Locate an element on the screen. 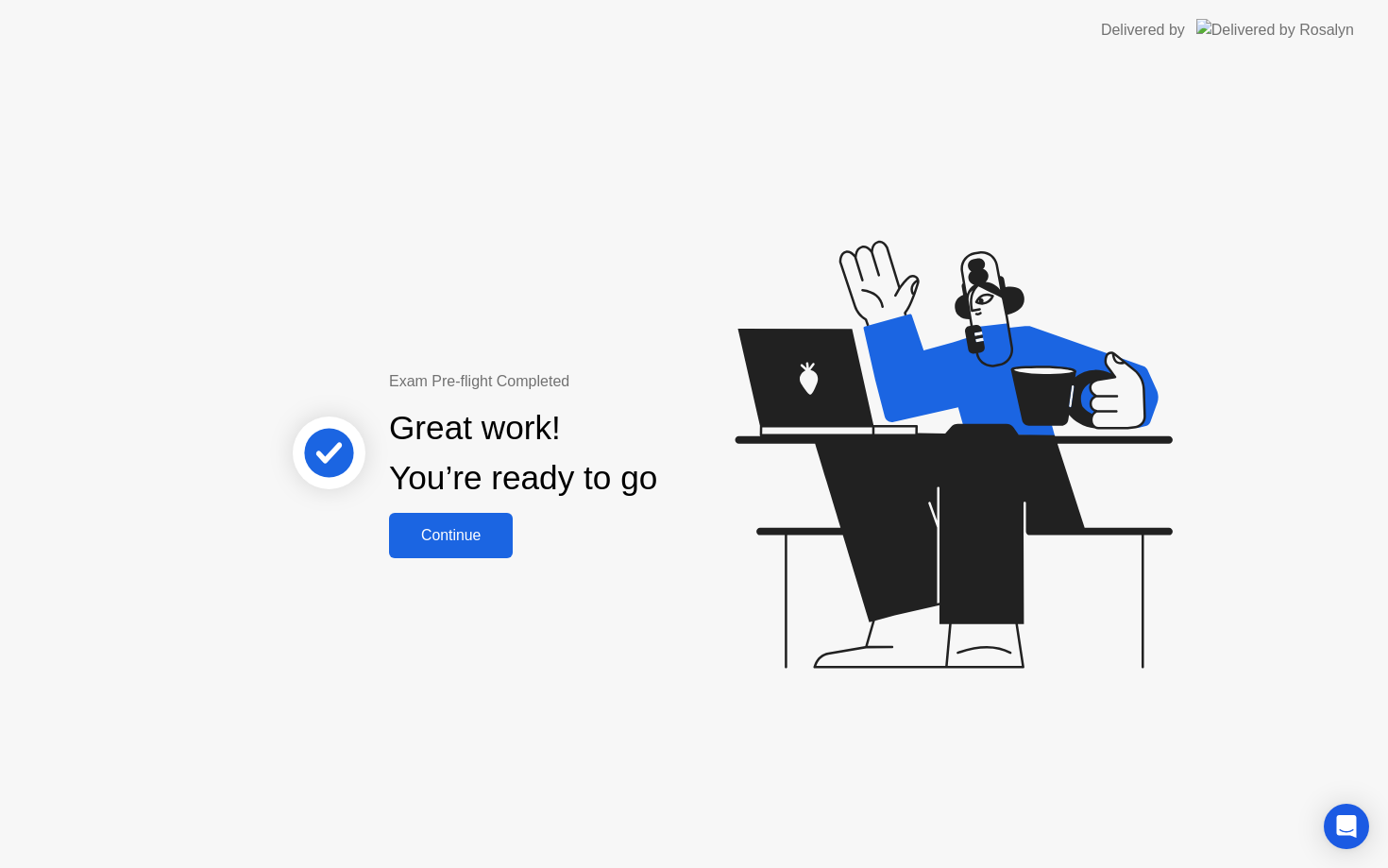  div: Great work! You’re ready to go is located at coordinates (523, 453).